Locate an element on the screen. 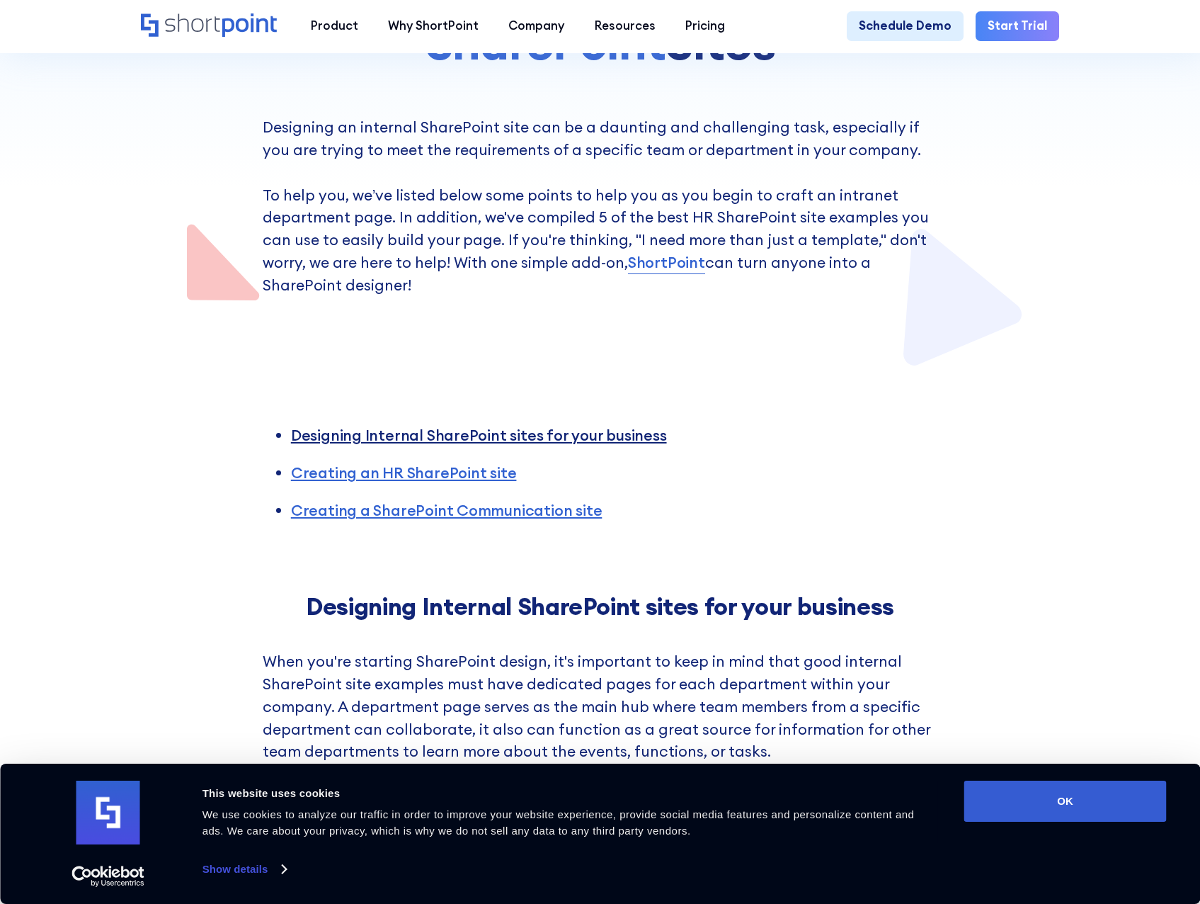 The image size is (1200, 904). p: Designing an internal SharePoint site can be a daunting and challenging task, especially if you a... is located at coordinates (600, 206).